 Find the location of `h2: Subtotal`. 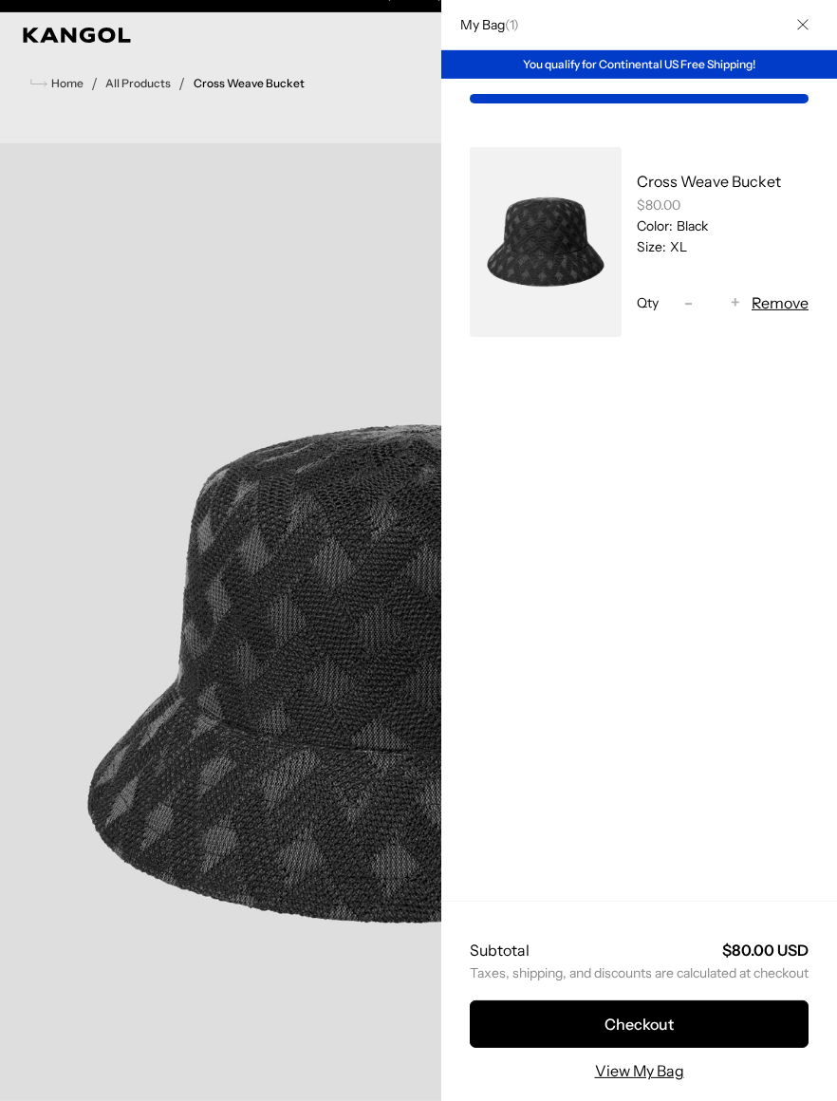

h2: Subtotal is located at coordinates (499, 950).